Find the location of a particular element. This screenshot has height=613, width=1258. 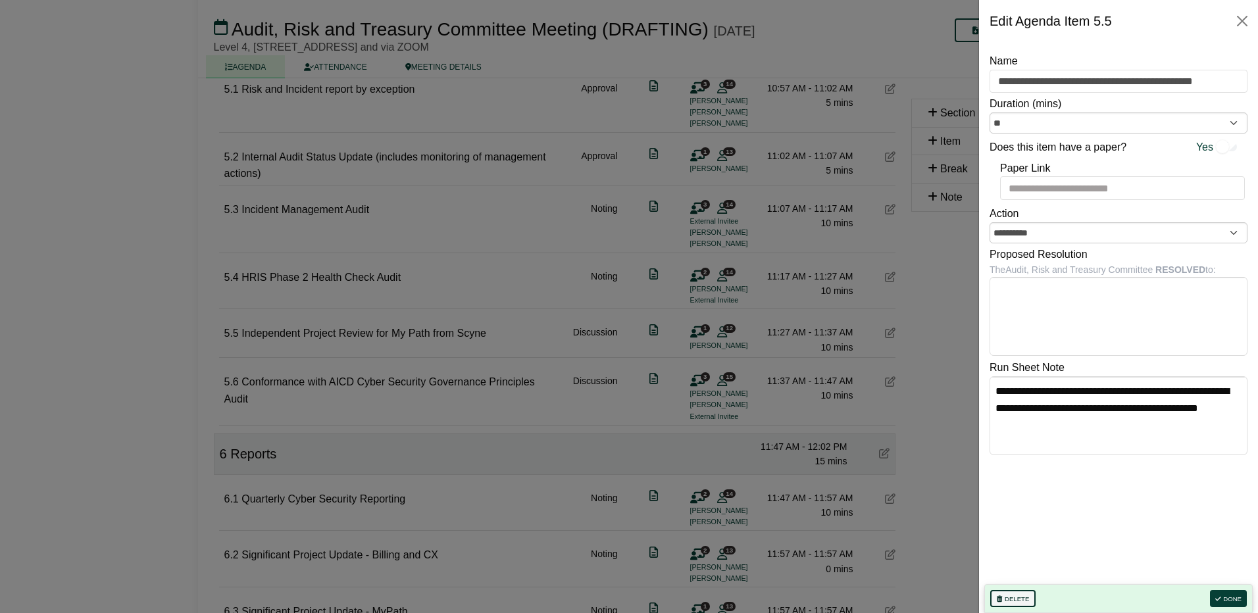

button: Close is located at coordinates (1242, 21).